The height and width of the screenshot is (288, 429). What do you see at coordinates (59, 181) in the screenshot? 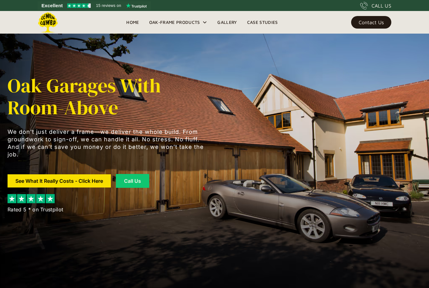
I see `a: See What It Really Costs - Click Here` at bounding box center [59, 181].